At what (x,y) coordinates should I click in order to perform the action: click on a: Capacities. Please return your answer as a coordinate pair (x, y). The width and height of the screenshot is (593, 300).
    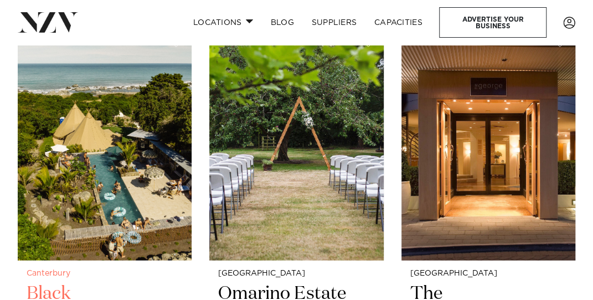
    Looking at the image, I should click on (398, 22).